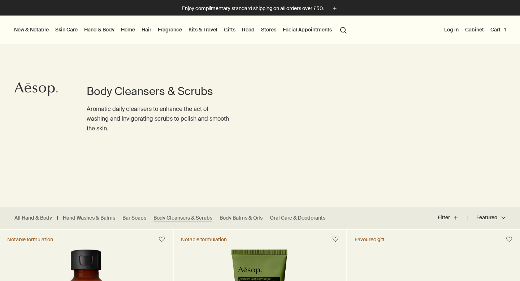 This screenshot has width=520, height=281. I want to click on a: Oral Care & Deodorants, so click(297, 218).